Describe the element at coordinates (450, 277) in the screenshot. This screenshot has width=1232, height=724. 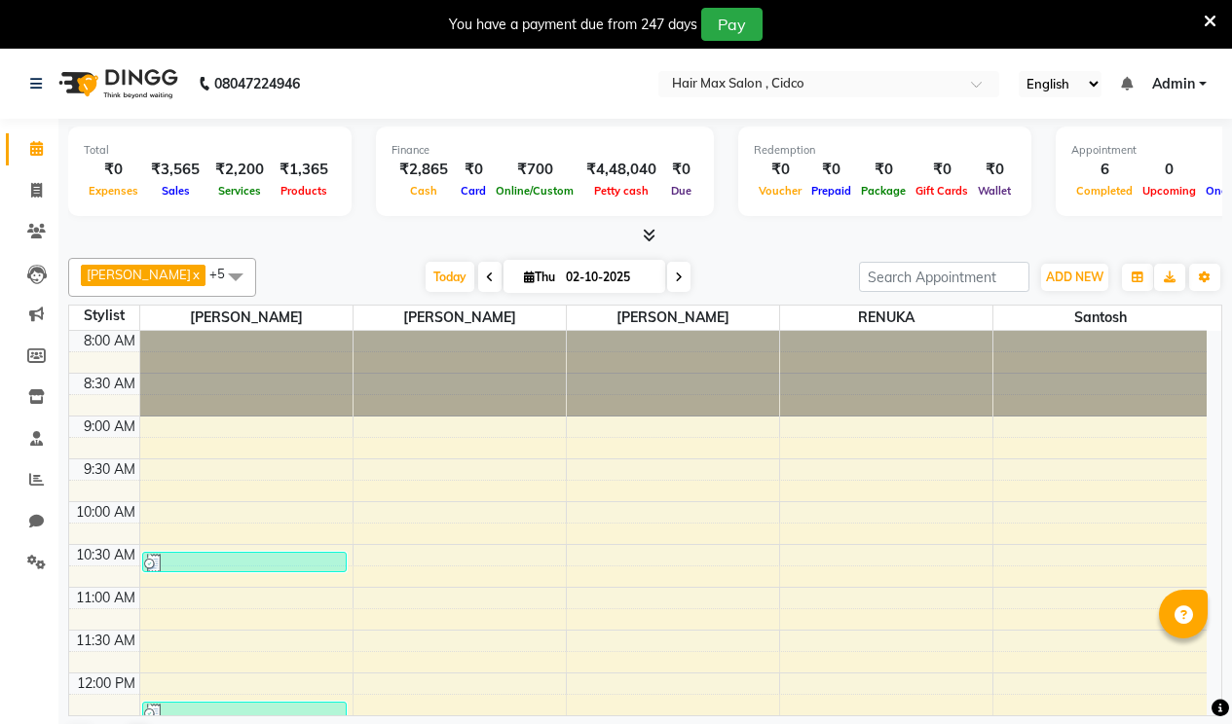
I see `span: Today` at that location.